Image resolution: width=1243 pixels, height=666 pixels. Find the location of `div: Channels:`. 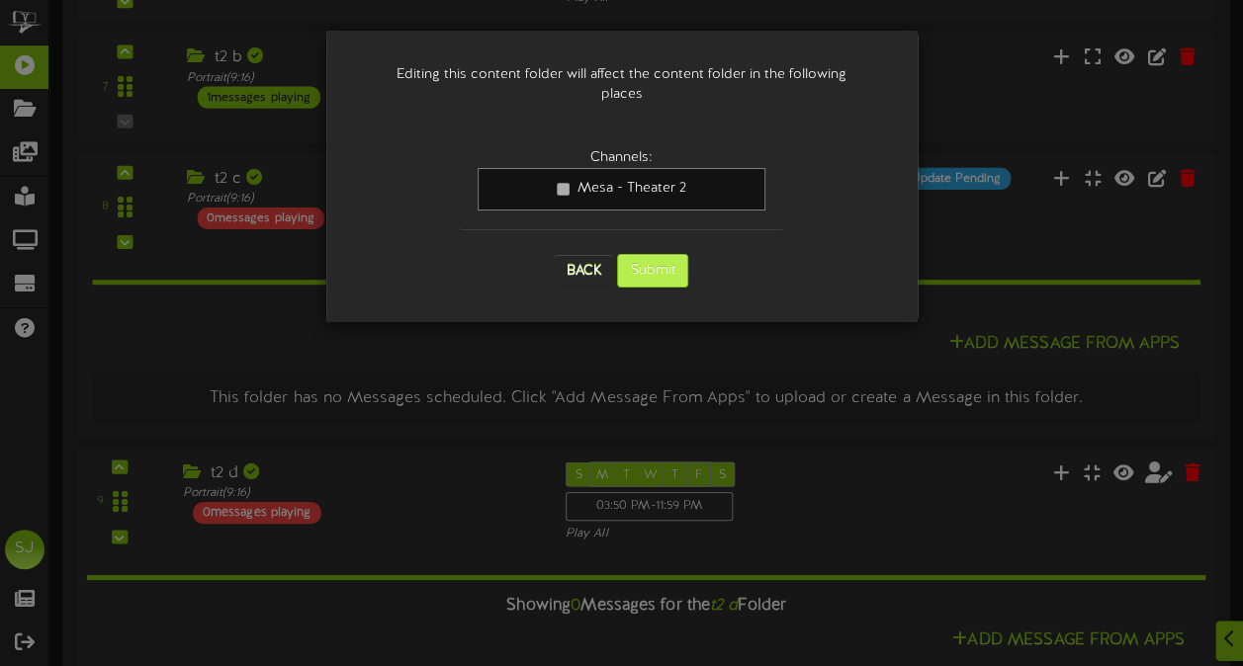

div: Channels: is located at coordinates (621, 158).